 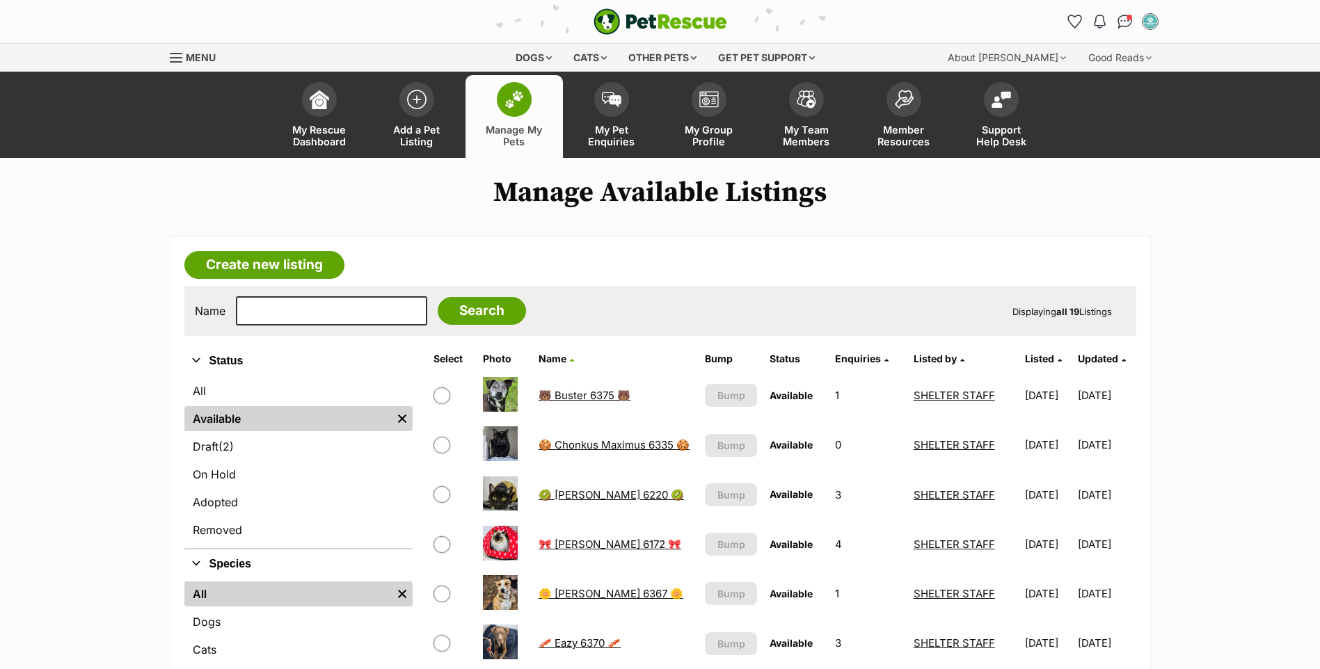 What do you see at coordinates (1113, 22) in the screenshot?
I see `ul: Account quick links` at bounding box center [1113, 22].